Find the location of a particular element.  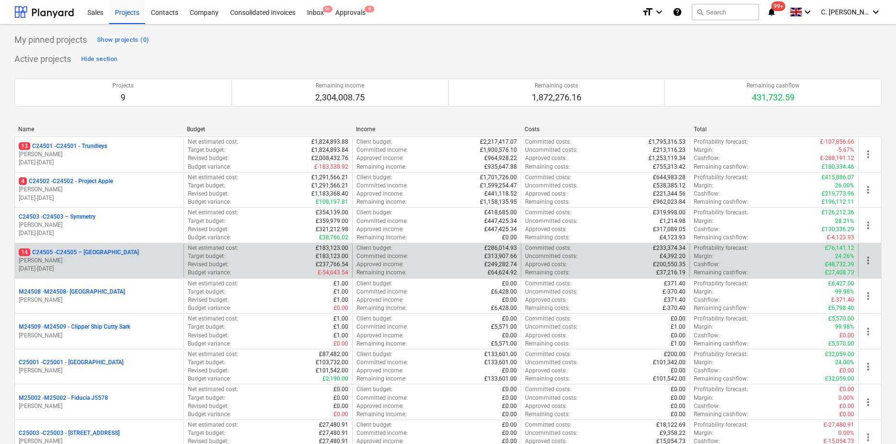

p: £1,599,254.47 is located at coordinates (498, 185).